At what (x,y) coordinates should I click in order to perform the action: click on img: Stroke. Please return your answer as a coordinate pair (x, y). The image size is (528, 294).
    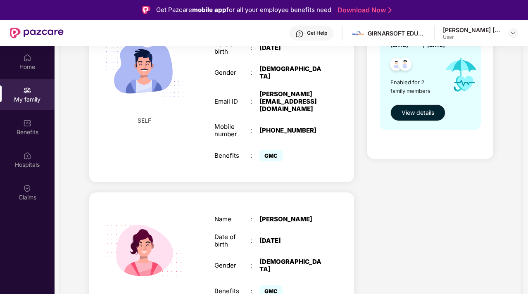
    Looking at the image, I should click on (390, 10).